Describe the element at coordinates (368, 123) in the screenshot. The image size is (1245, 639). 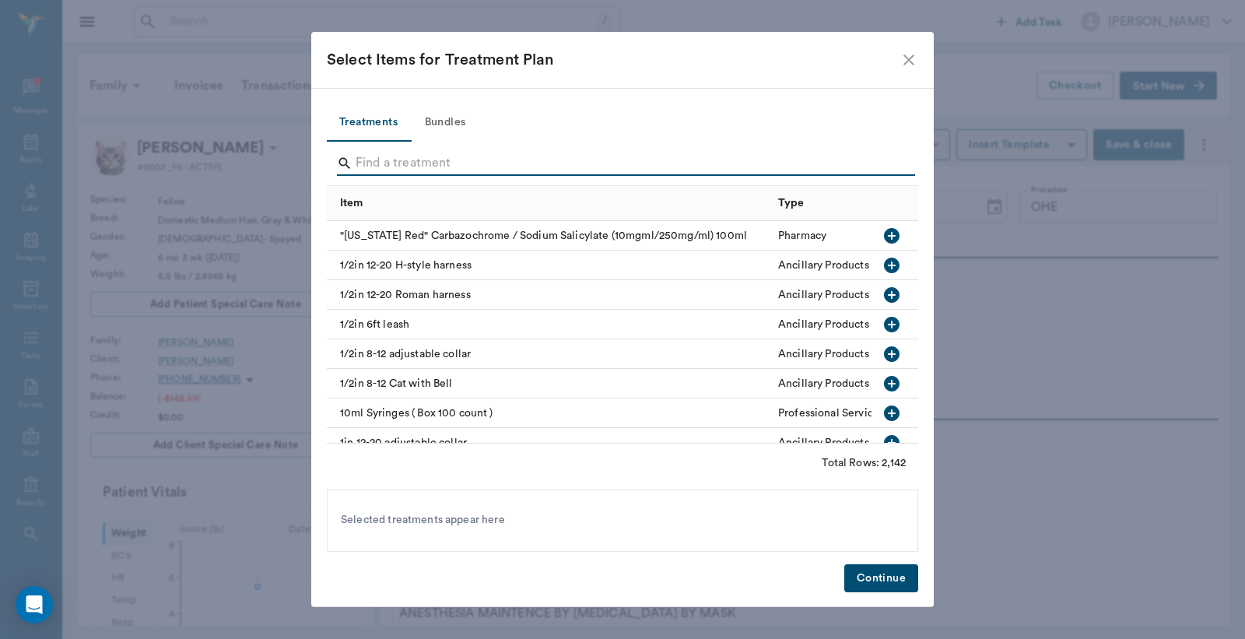
I see `button: Treatments` at that location.